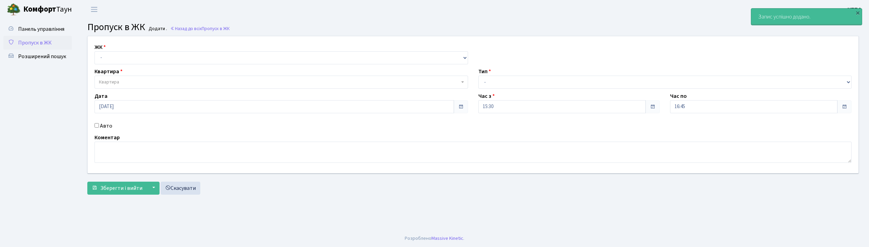  What do you see at coordinates (486, 96) in the screenshot?
I see `label: Час з` at bounding box center [486, 96].